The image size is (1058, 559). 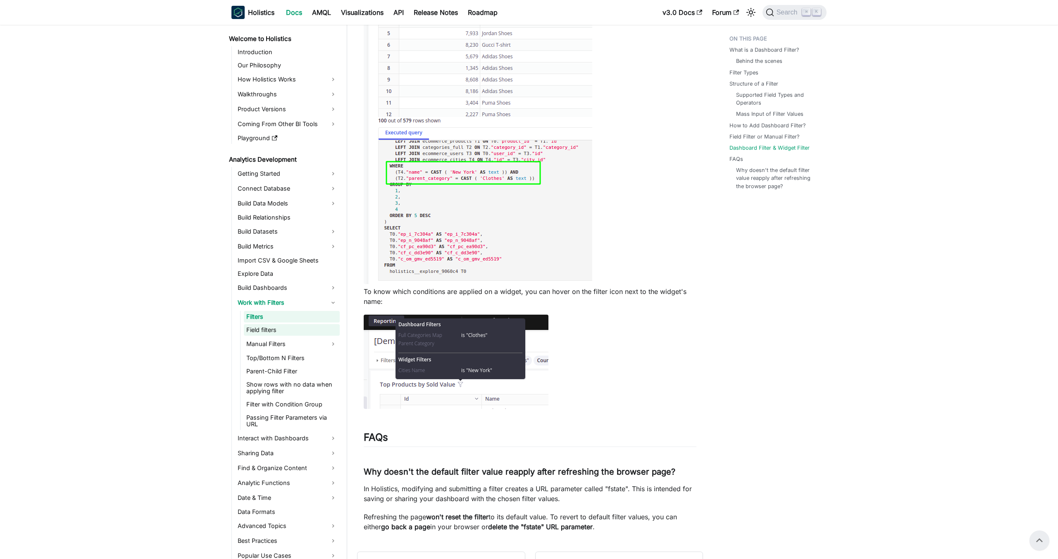 I want to click on a: Find & Organize Content, so click(x=287, y=468).